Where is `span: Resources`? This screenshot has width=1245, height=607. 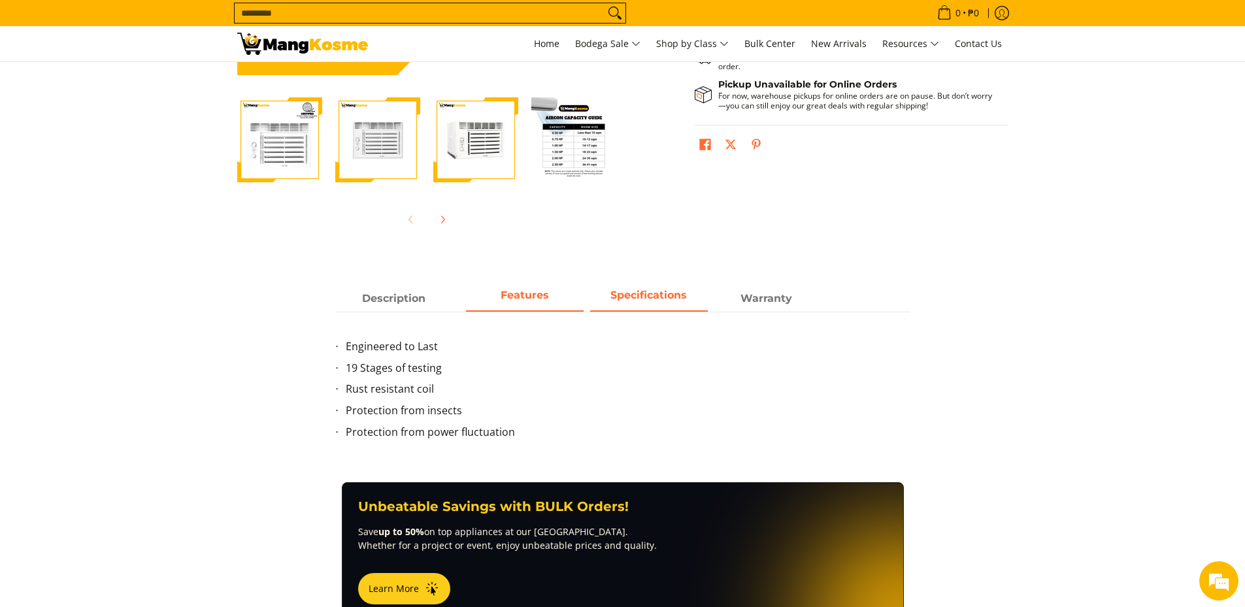 span: Resources is located at coordinates (910, 44).